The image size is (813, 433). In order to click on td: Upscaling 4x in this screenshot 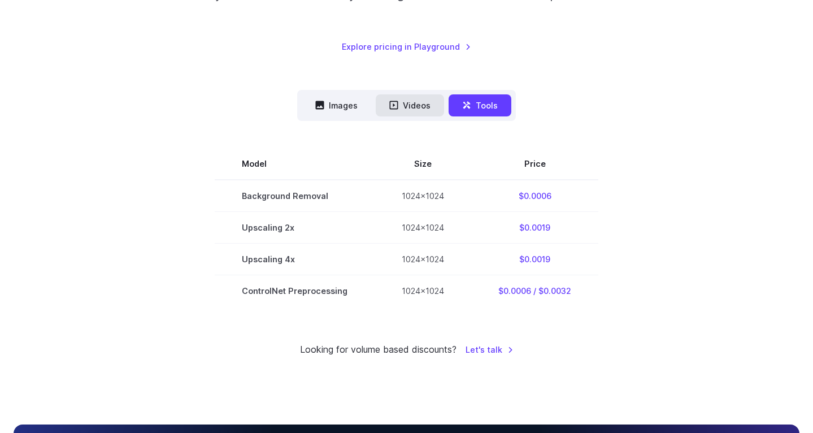, I will do `click(294, 259)`.